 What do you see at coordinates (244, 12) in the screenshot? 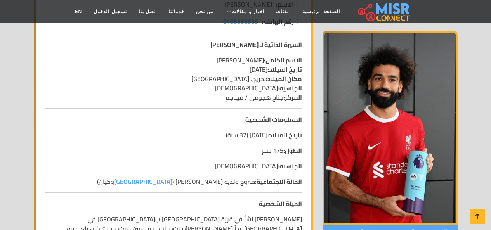
I see `a: اخبار و مقالات` at bounding box center [244, 12].